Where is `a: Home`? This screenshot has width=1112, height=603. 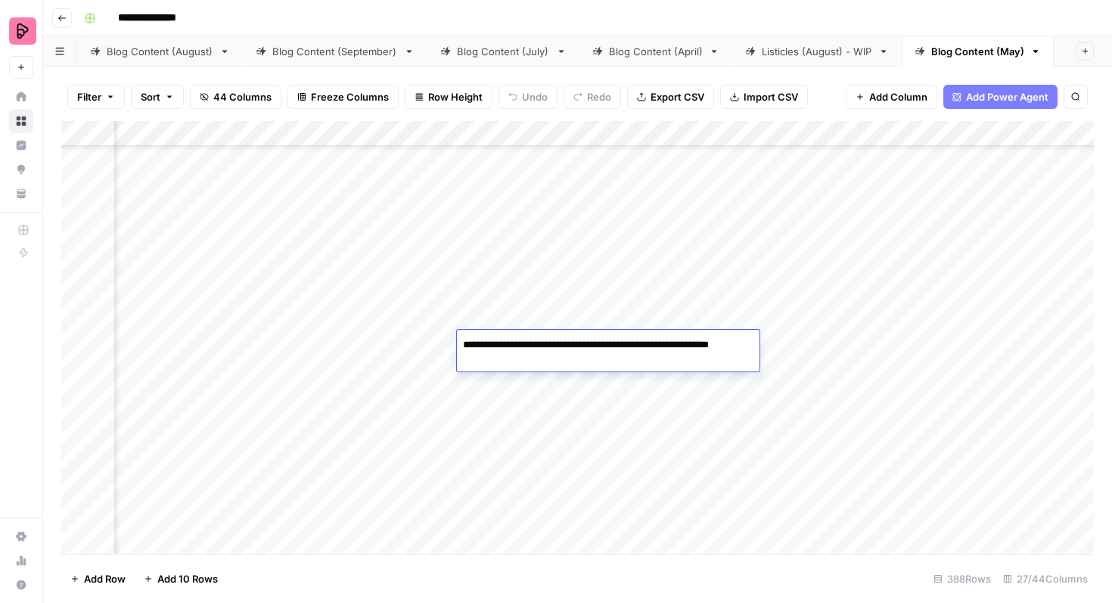
a: Home is located at coordinates (21, 97).